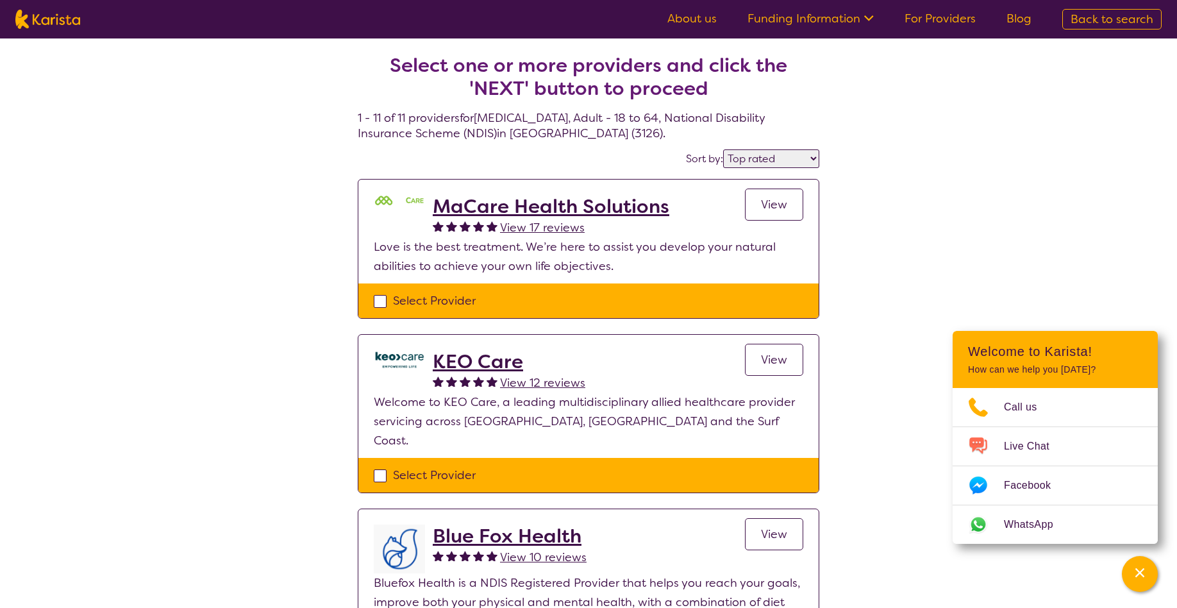 The height and width of the screenshot is (608, 1177). What do you see at coordinates (940, 19) in the screenshot?
I see `a: For Providers` at bounding box center [940, 19].